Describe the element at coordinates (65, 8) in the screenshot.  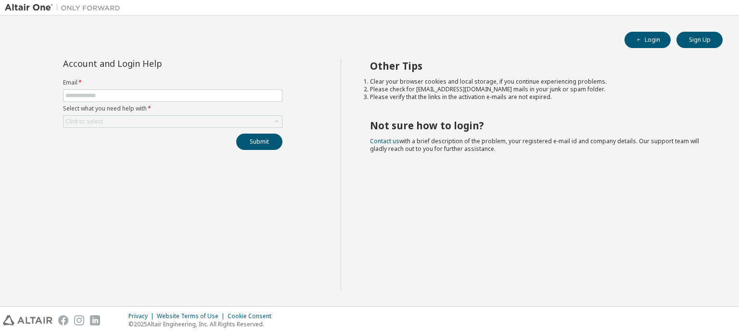
I see `img: Altair One` at that location.